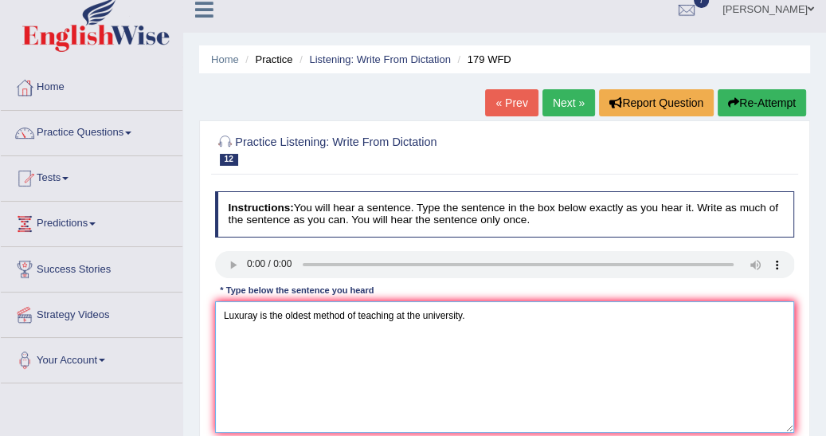  Describe the element at coordinates (92, 221) in the screenshot. I see `a: Predictions` at that location.